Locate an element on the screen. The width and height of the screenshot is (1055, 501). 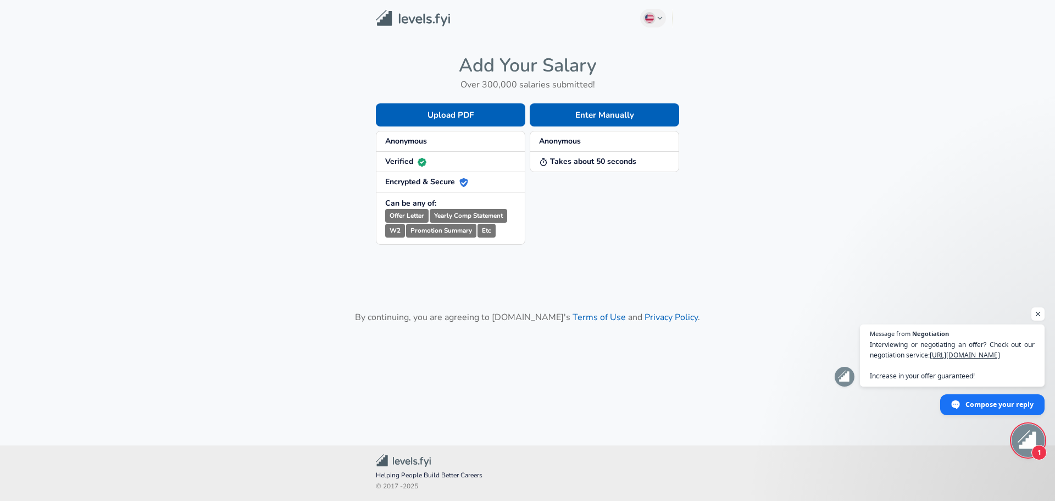
a: Privacy Policy is located at coordinates (671, 317).